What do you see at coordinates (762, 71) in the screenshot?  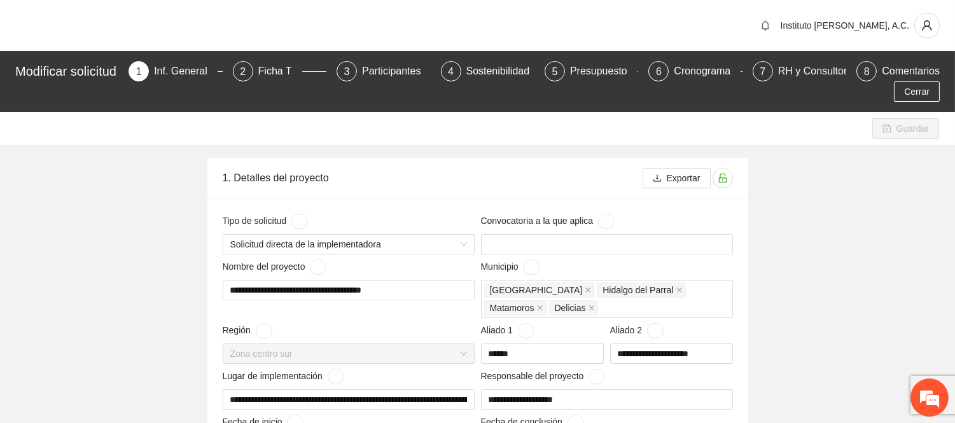 I see `span: 7` at bounding box center [762, 71].